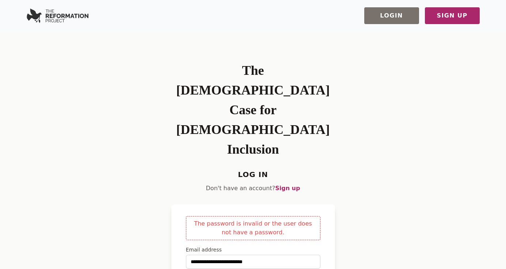 This screenshot has width=506, height=269. What do you see at coordinates (452, 16) in the screenshot?
I see `span: Sign Up` at bounding box center [452, 16].